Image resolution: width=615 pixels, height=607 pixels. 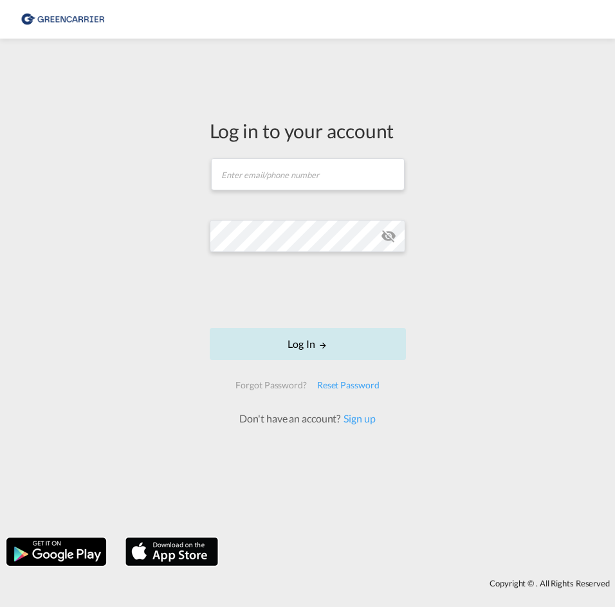 What do you see at coordinates (307, 419) in the screenshot?
I see `div: Don't have an account?` at bounding box center [307, 419].